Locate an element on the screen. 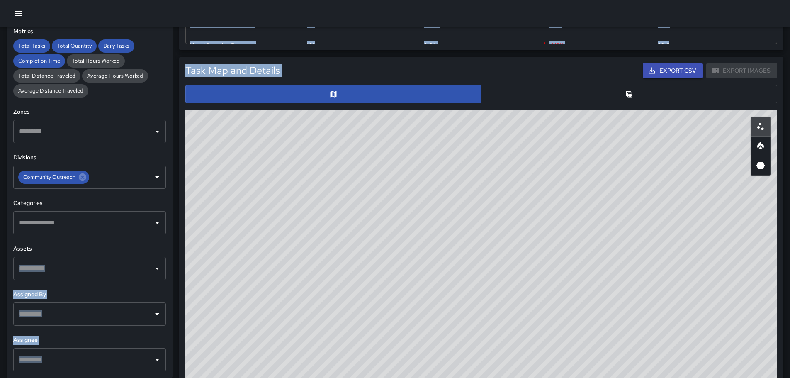  span: -1.18 % is located at coordinates (552, 45).